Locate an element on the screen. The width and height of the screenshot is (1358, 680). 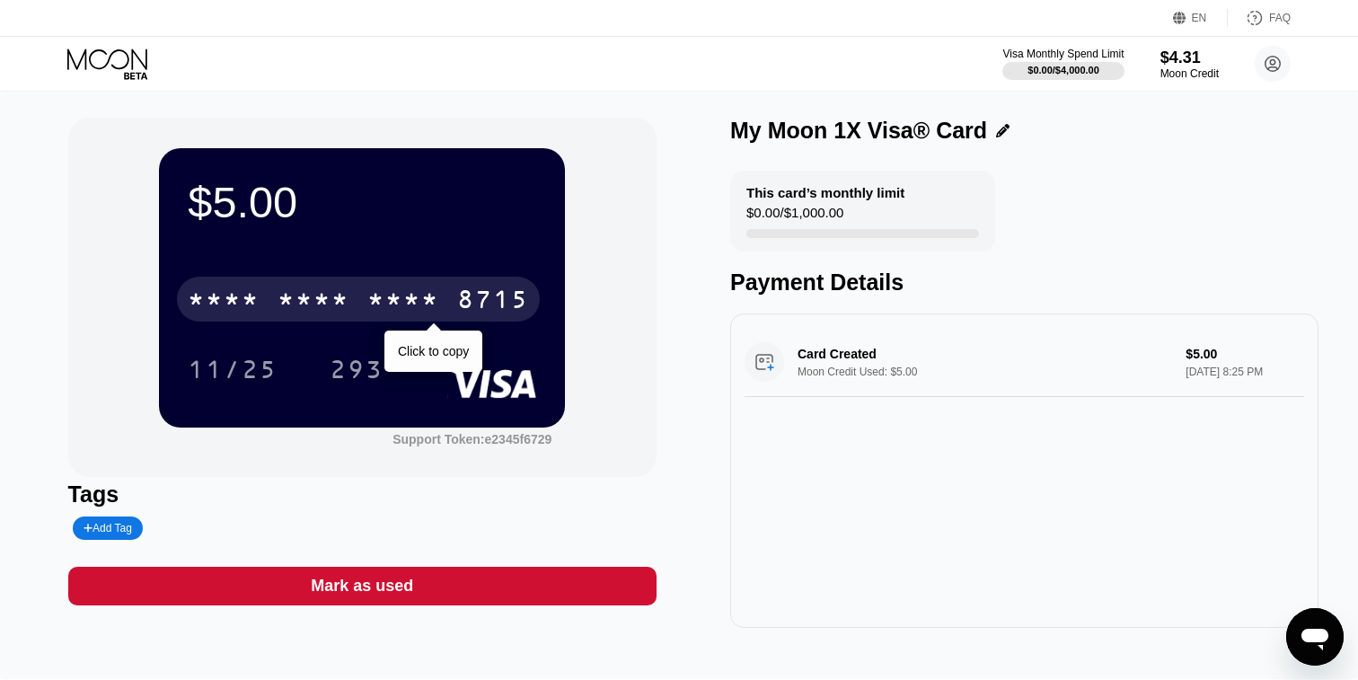
div: $4.31Moon Credit is located at coordinates (1190, 64).